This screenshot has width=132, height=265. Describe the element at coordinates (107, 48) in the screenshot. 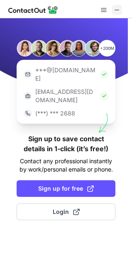

I see `p: +200M` at that location.